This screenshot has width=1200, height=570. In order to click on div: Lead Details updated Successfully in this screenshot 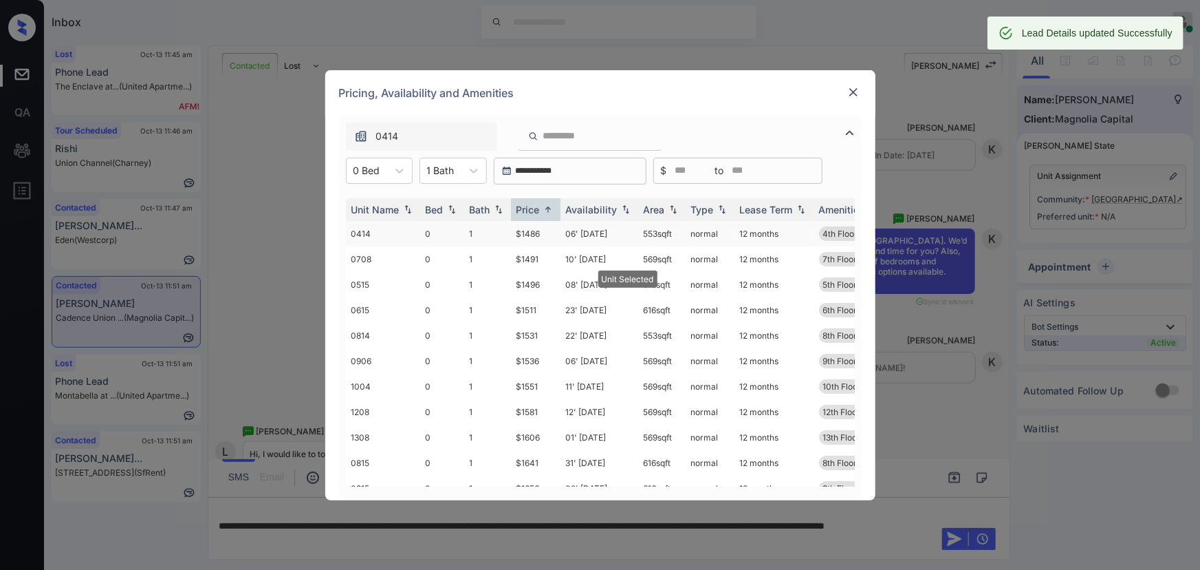, I will do `click(1097, 33)`.